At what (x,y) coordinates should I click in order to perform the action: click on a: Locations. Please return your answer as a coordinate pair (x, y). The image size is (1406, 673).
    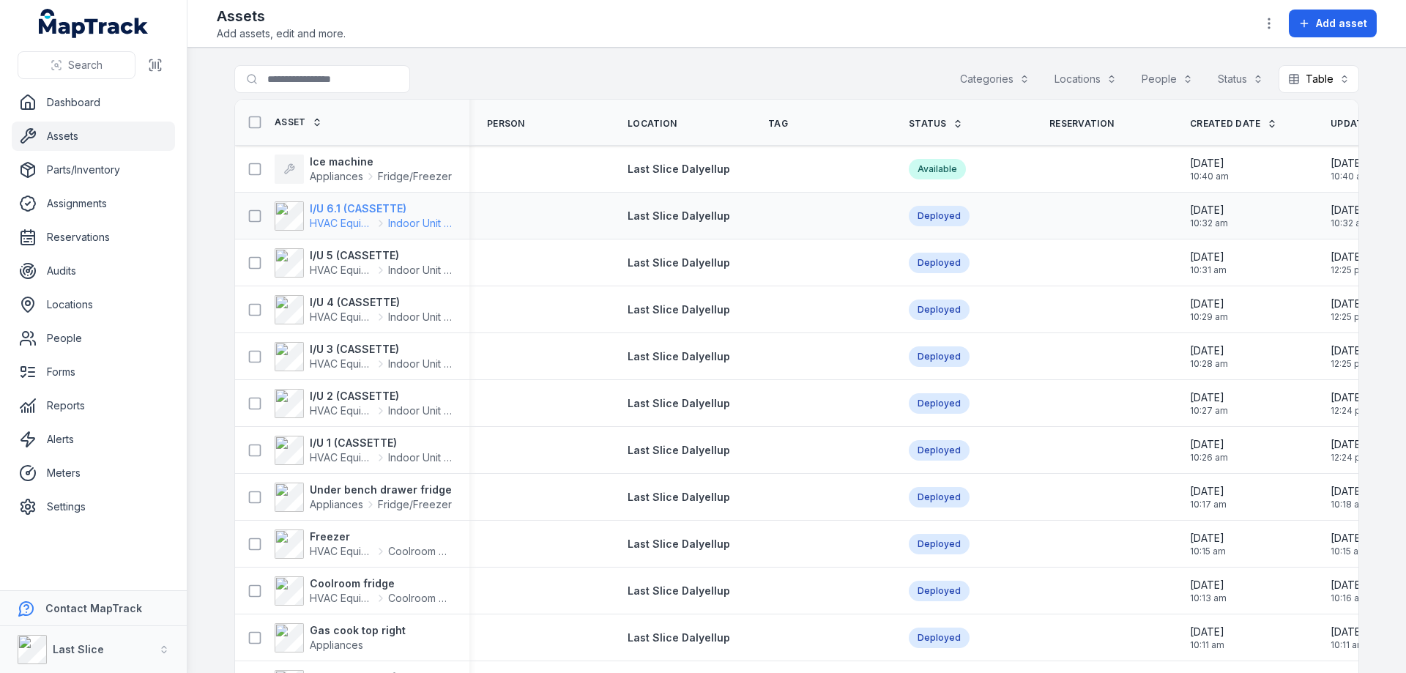
    Looking at the image, I should click on (93, 305).